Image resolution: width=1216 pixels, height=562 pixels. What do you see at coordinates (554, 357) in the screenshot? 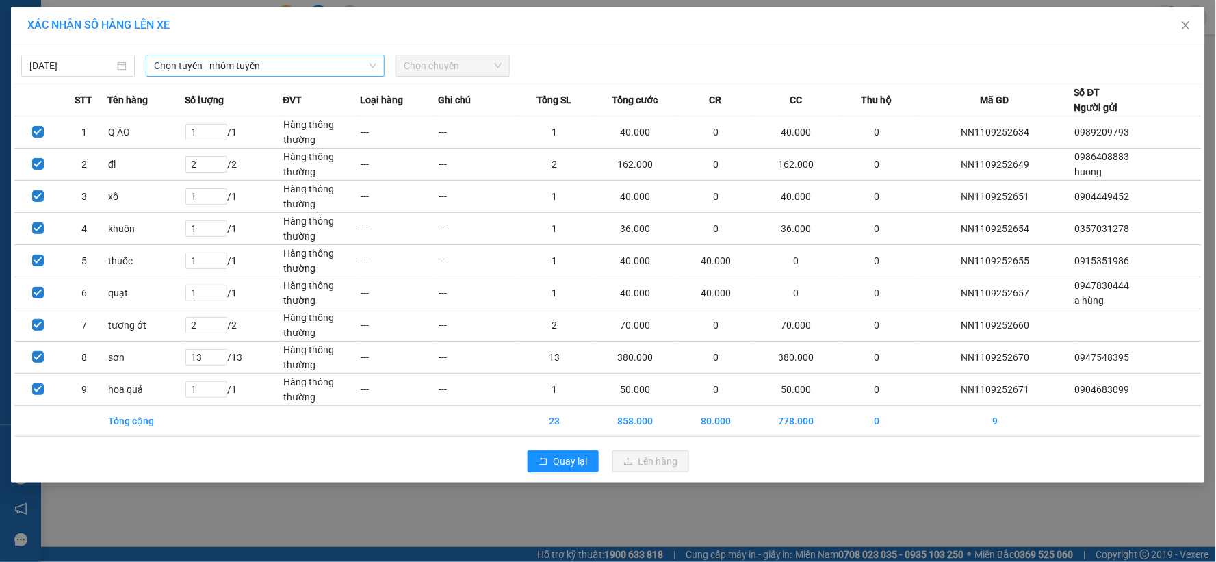
I see `td: 13` at bounding box center [554, 357].